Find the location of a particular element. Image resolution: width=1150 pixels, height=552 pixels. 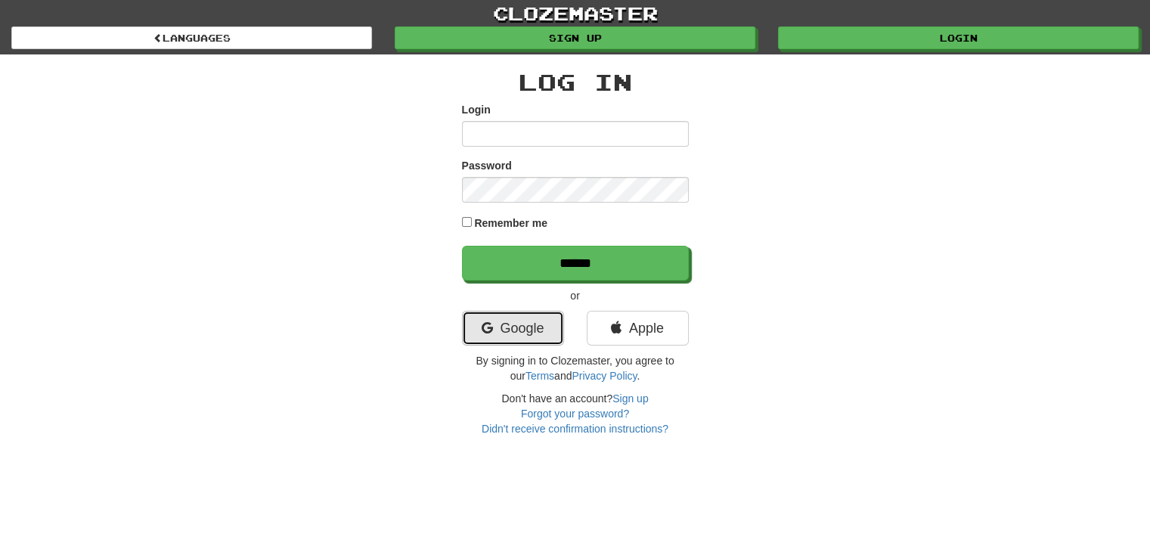

a: Login is located at coordinates (958, 38).